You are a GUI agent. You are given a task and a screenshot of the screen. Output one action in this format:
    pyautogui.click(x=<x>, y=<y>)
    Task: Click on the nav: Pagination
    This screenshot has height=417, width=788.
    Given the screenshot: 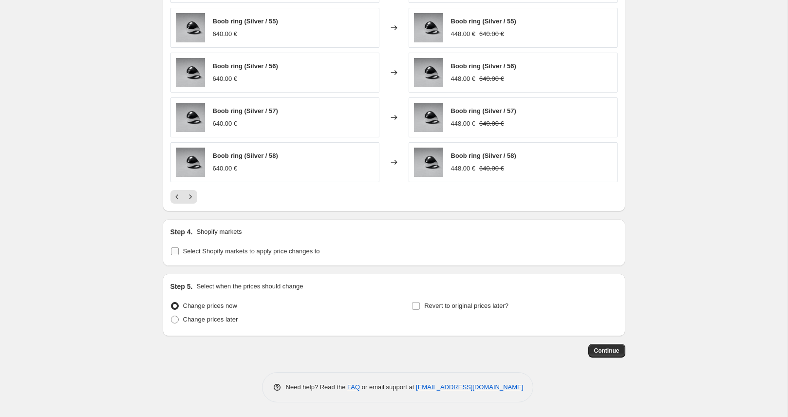 What is the action you would take?
    pyautogui.click(x=184, y=197)
    